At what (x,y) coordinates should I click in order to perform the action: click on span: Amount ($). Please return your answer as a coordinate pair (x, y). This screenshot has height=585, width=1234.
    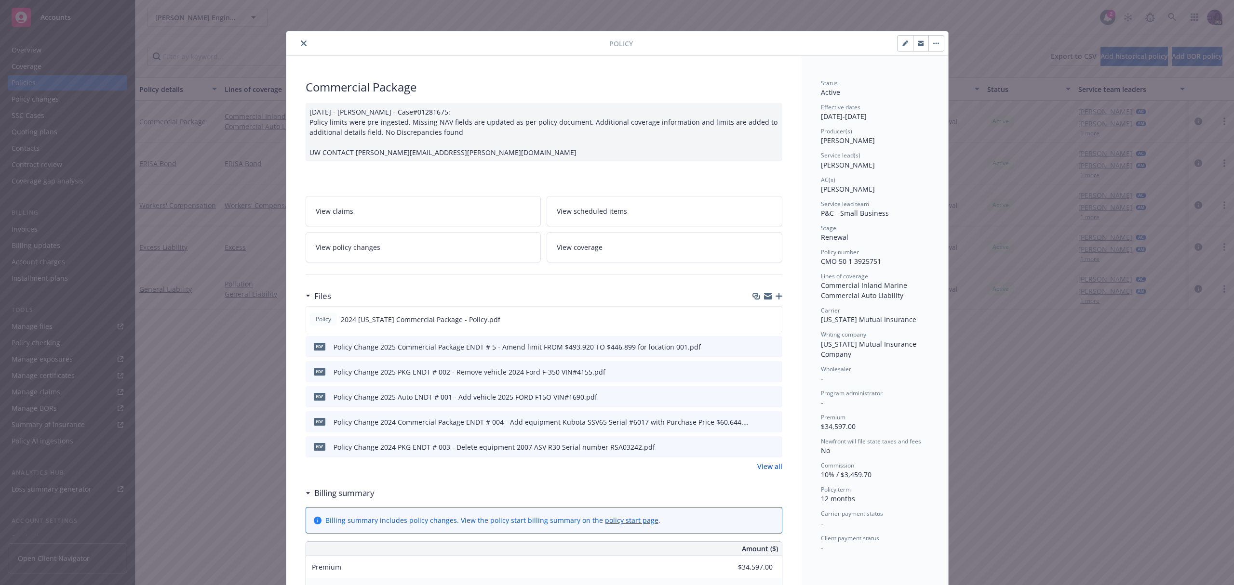
    Looking at the image, I should click on (759, 549).